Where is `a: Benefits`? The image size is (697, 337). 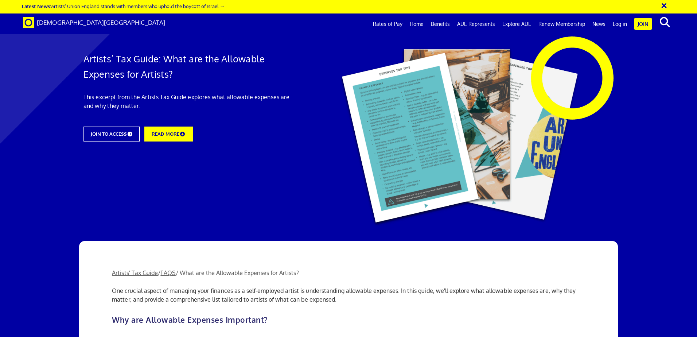
a: Benefits is located at coordinates (440, 24).